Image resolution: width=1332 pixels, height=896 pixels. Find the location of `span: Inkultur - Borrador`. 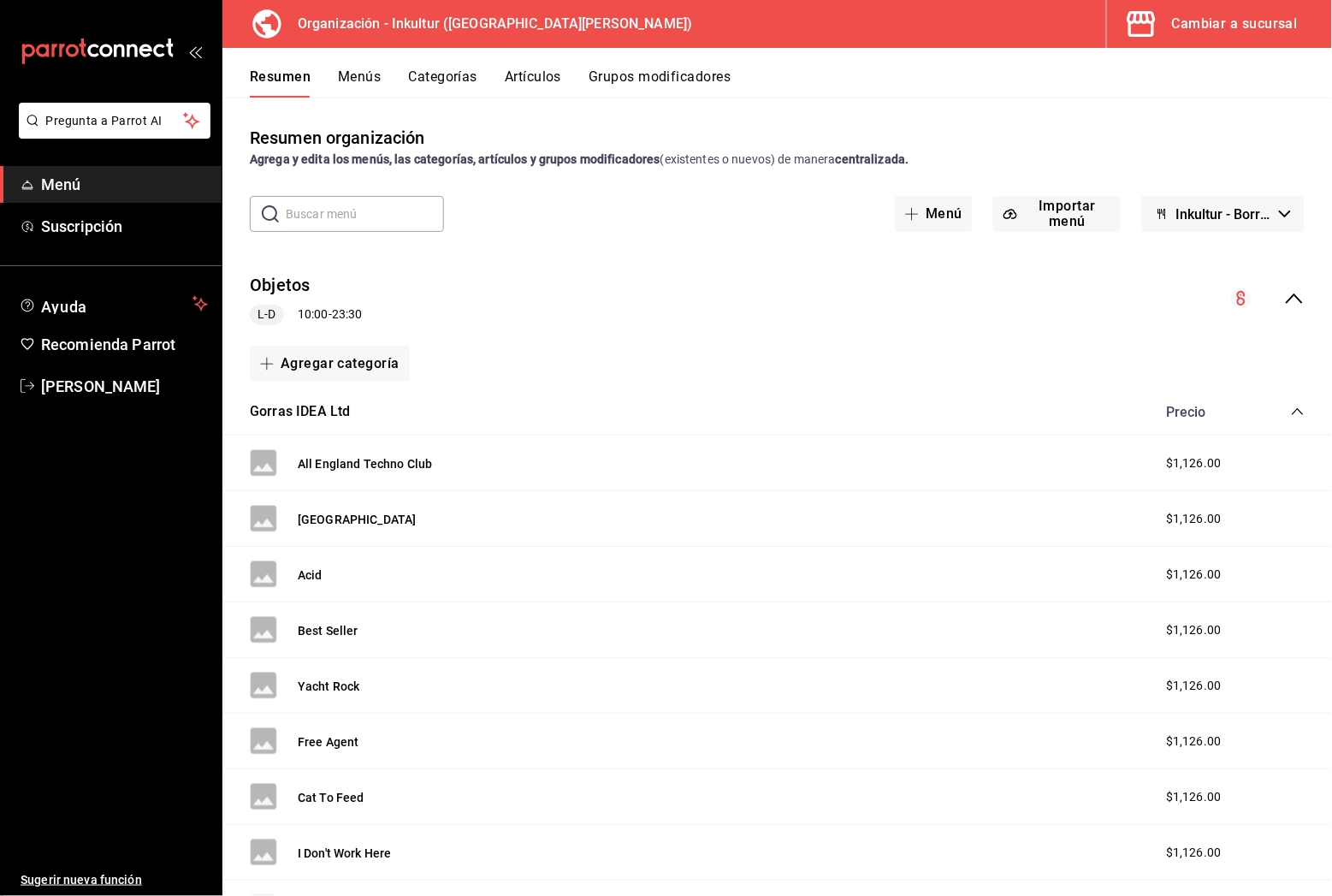

span: Inkultur - Borrador is located at coordinates (1224, 214).